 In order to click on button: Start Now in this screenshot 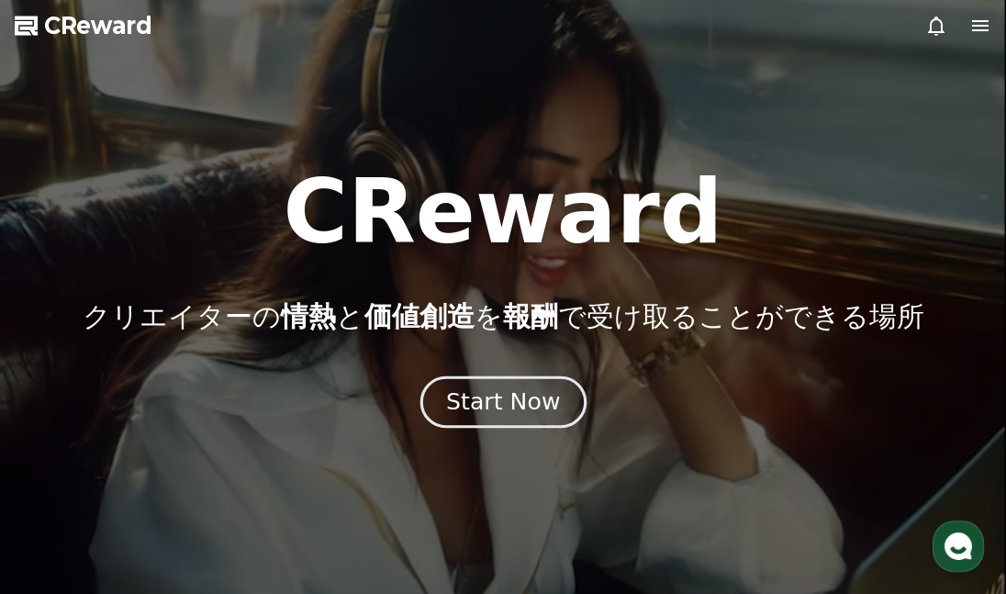, I will do `click(502, 401)`.